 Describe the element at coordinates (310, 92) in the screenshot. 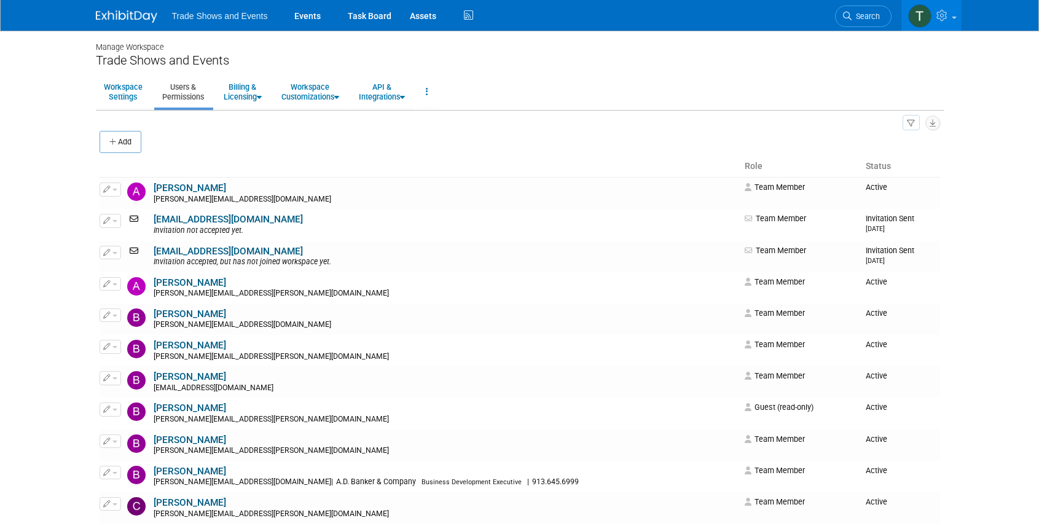

I see `a: WorkspaceCustomizations` at that location.